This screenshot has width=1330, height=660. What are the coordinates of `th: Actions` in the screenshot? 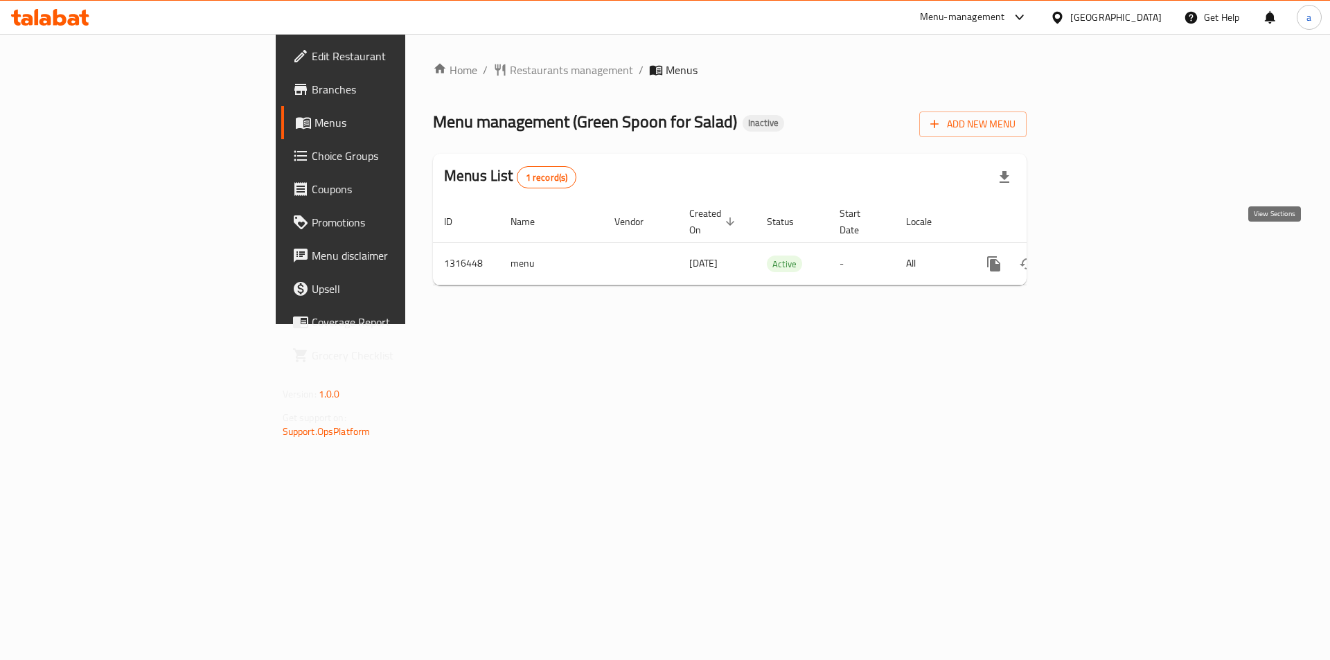 It's located at (1044, 222).